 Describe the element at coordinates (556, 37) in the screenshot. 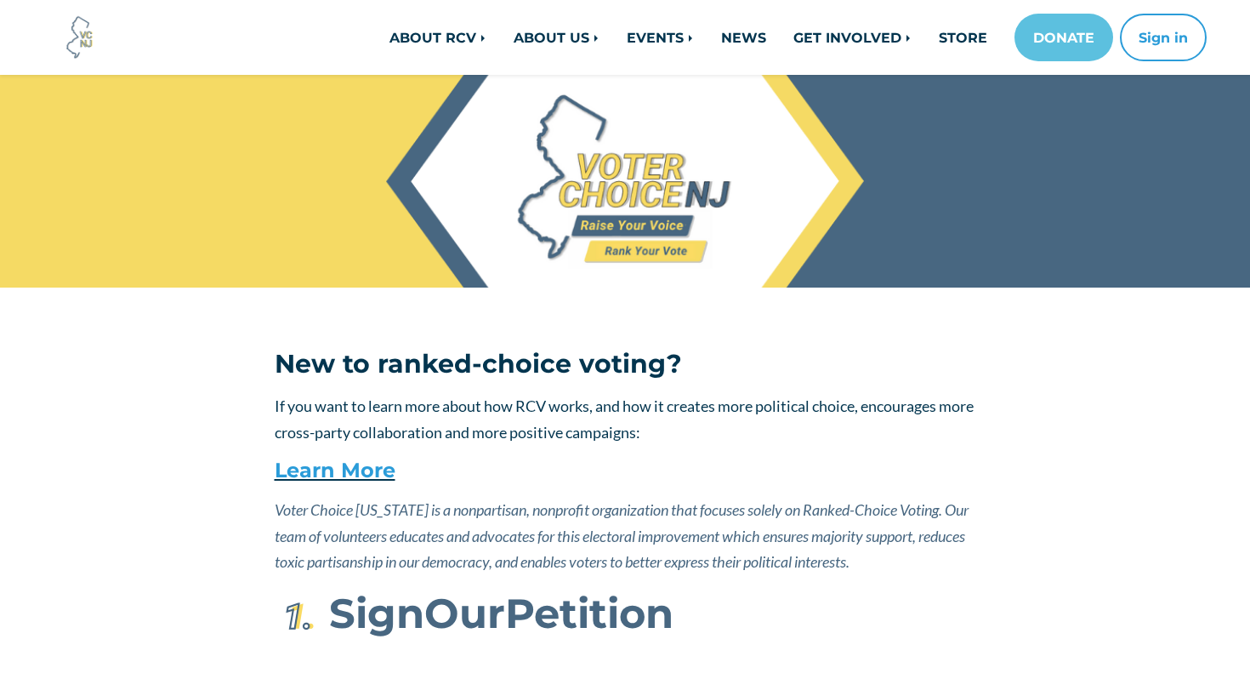

I see `a: ABOUT US` at that location.